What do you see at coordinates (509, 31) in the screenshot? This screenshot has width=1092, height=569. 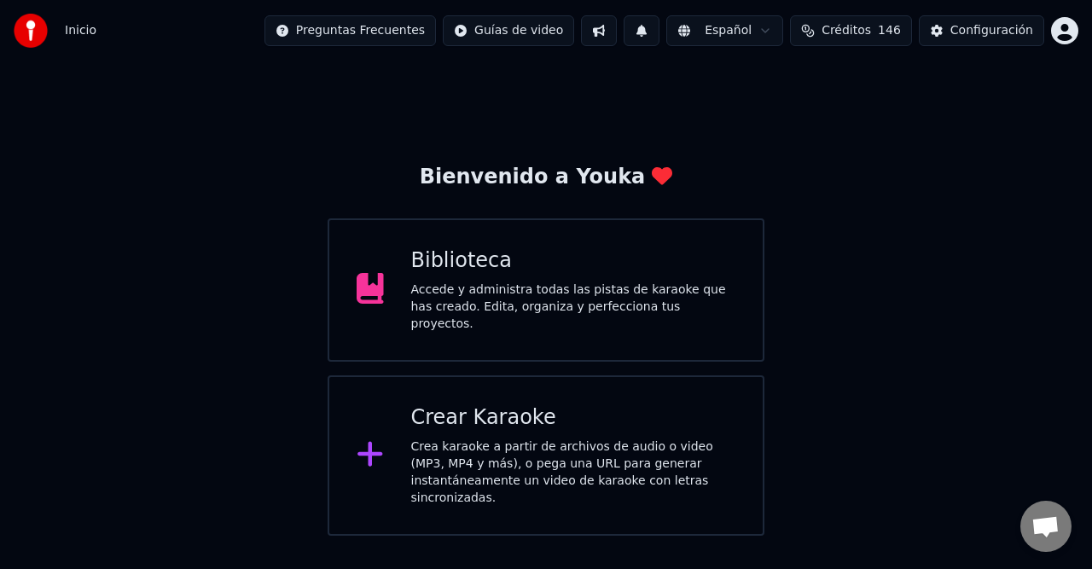 I see `button: Guías de video` at bounding box center [509, 31].